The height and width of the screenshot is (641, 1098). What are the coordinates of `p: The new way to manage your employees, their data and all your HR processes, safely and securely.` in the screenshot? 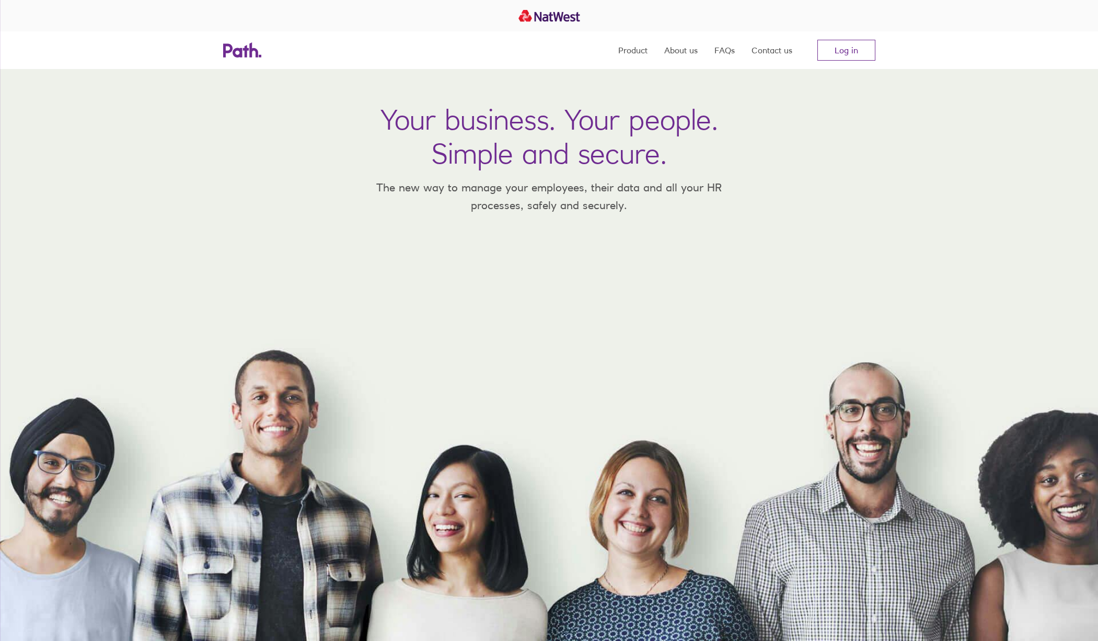 It's located at (549, 196).